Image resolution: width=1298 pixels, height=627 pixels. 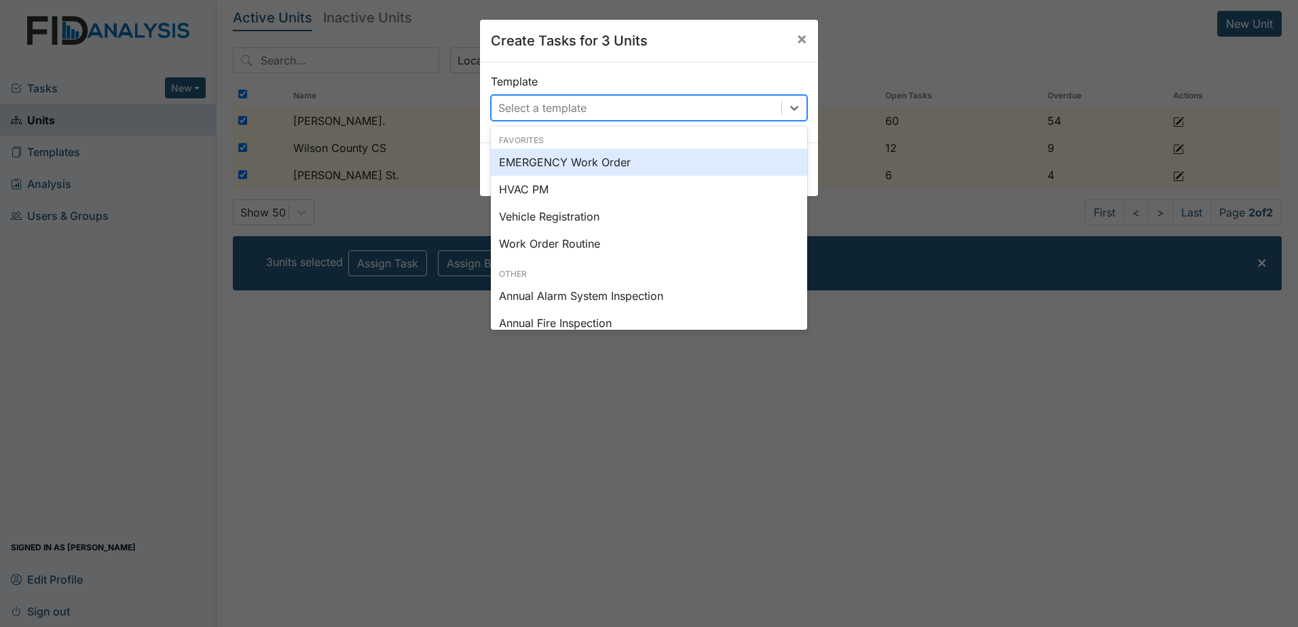 What do you see at coordinates (514, 81) in the screenshot?
I see `label: Template` at bounding box center [514, 81].